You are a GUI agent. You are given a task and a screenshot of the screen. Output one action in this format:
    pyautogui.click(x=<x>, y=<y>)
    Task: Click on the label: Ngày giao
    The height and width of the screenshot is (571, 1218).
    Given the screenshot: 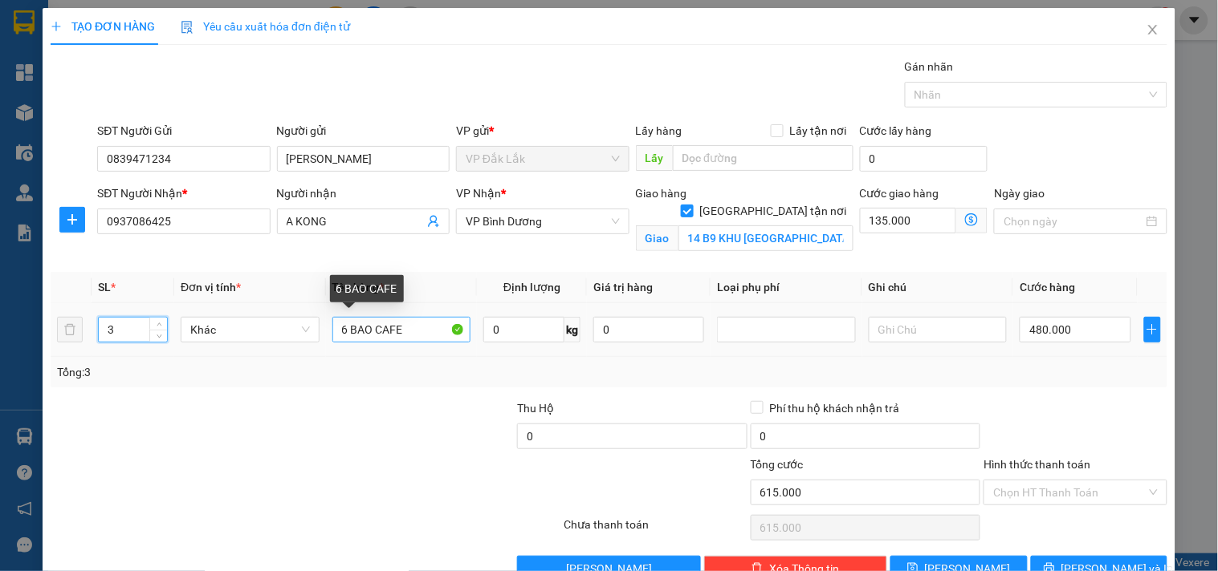 What is the action you would take?
    pyautogui.click(x=1018, y=193)
    